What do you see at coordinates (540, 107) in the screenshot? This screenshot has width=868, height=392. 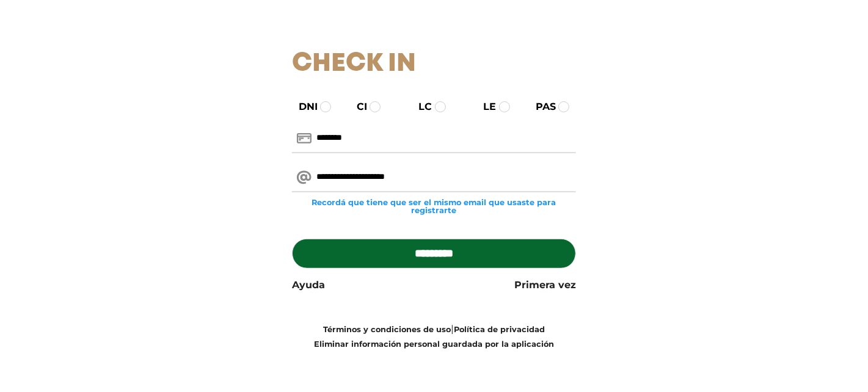 I see `label: PAS` at bounding box center [540, 107].